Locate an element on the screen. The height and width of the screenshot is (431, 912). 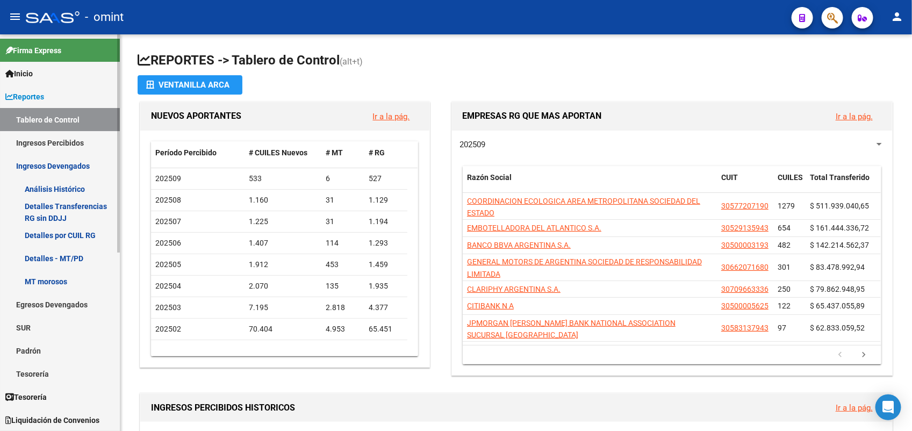
span: 202504 is located at coordinates (168, 286).